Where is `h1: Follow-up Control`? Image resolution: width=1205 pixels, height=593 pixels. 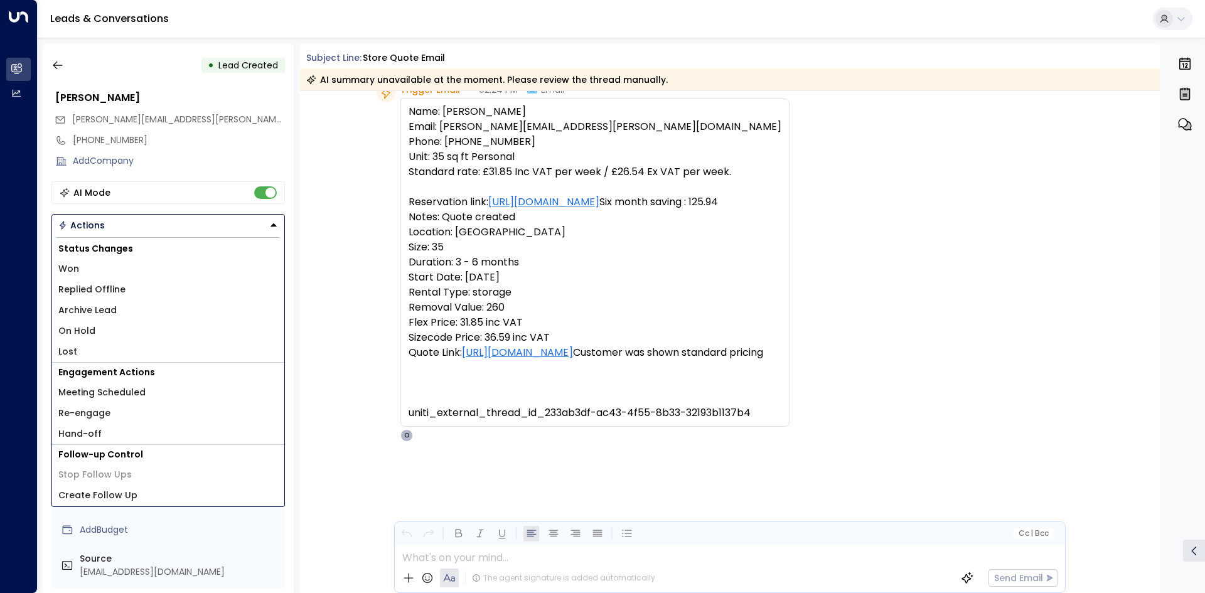 h1: Follow-up Control is located at coordinates (168, 455).